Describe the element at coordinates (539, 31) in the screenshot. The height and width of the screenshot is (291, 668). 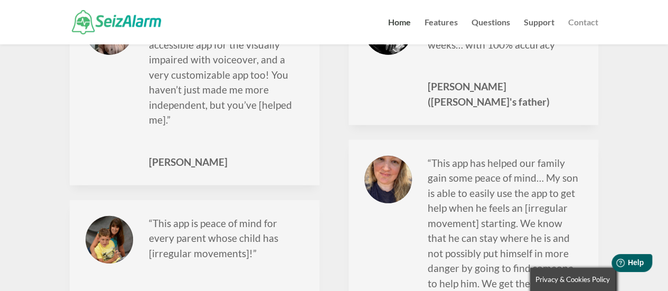
I see `a: Support` at that location.